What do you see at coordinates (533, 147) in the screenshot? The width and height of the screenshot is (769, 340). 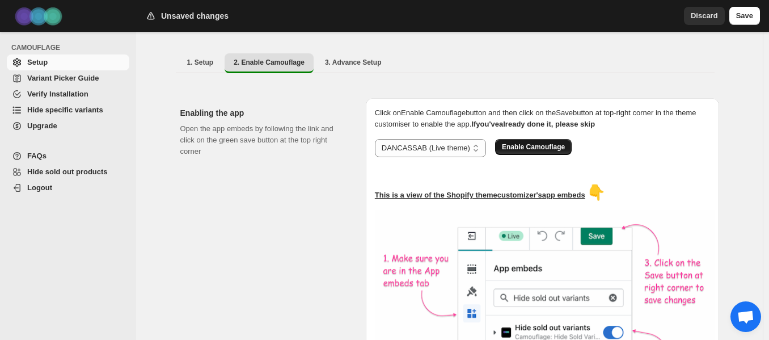 I see `button: Enable Camouflage` at bounding box center [533, 147].